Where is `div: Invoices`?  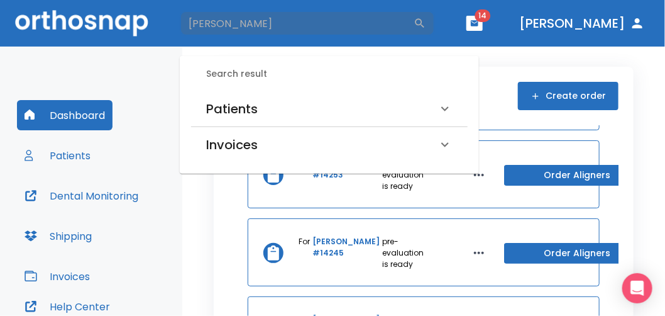
div: Invoices is located at coordinates (329, 145).